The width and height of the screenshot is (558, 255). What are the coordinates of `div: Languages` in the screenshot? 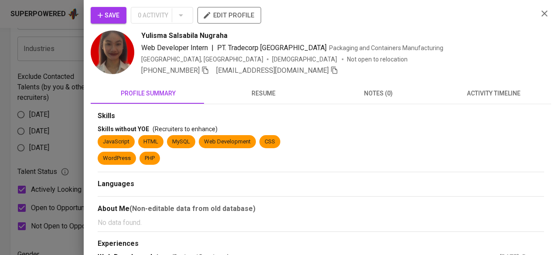 It's located at (321, 184).